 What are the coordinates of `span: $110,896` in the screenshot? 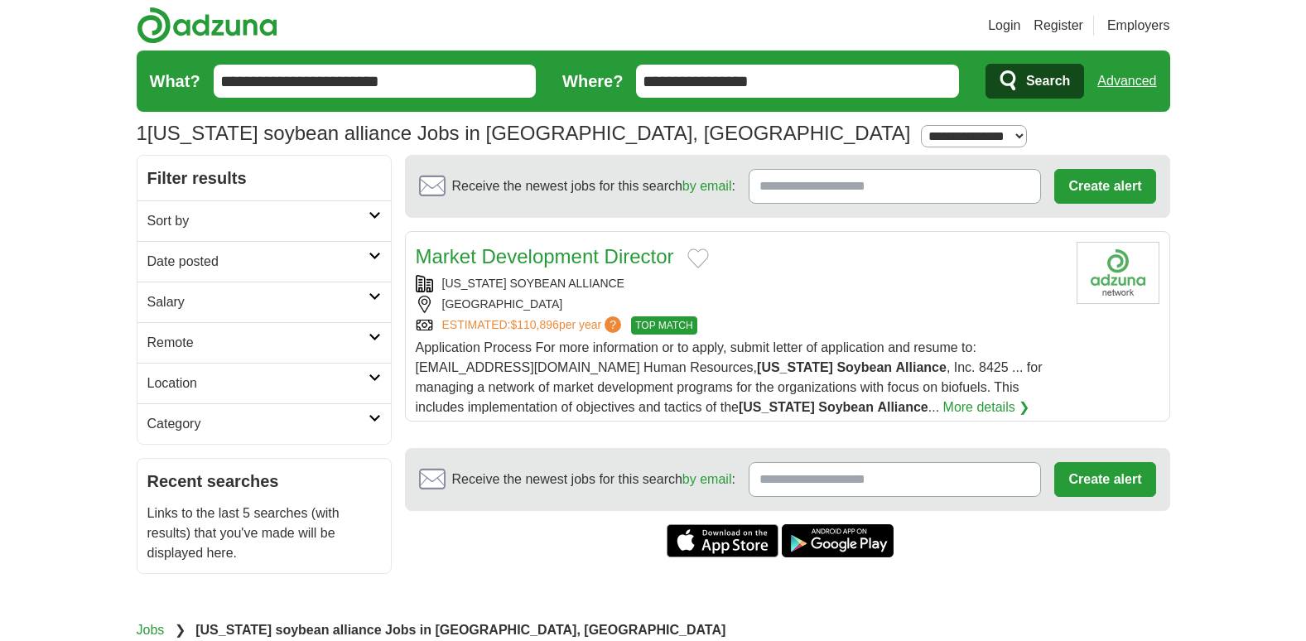 It's located at (534, 325).